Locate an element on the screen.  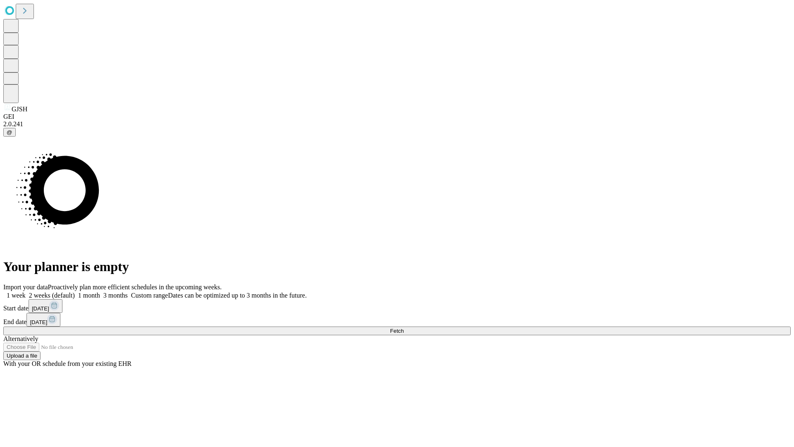
span: GJSH is located at coordinates (19, 109).